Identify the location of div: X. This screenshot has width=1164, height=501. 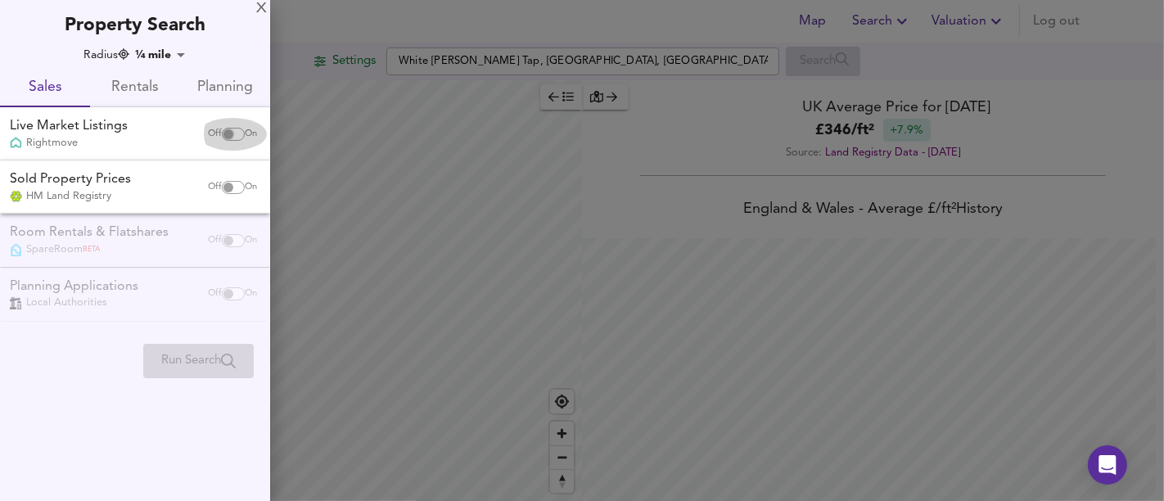
(261, 9).